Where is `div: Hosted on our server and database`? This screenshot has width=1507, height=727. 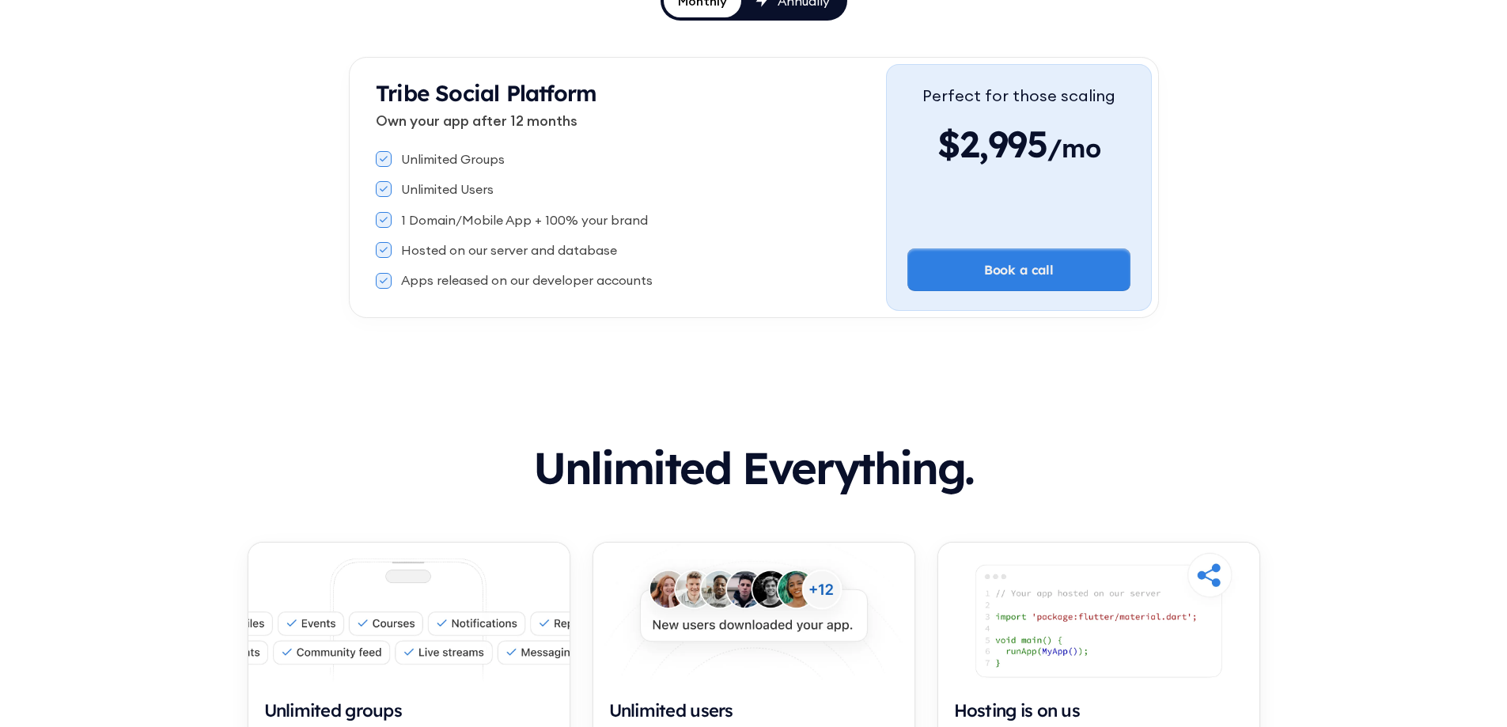 div: Hosted on our server and database is located at coordinates (509, 250).